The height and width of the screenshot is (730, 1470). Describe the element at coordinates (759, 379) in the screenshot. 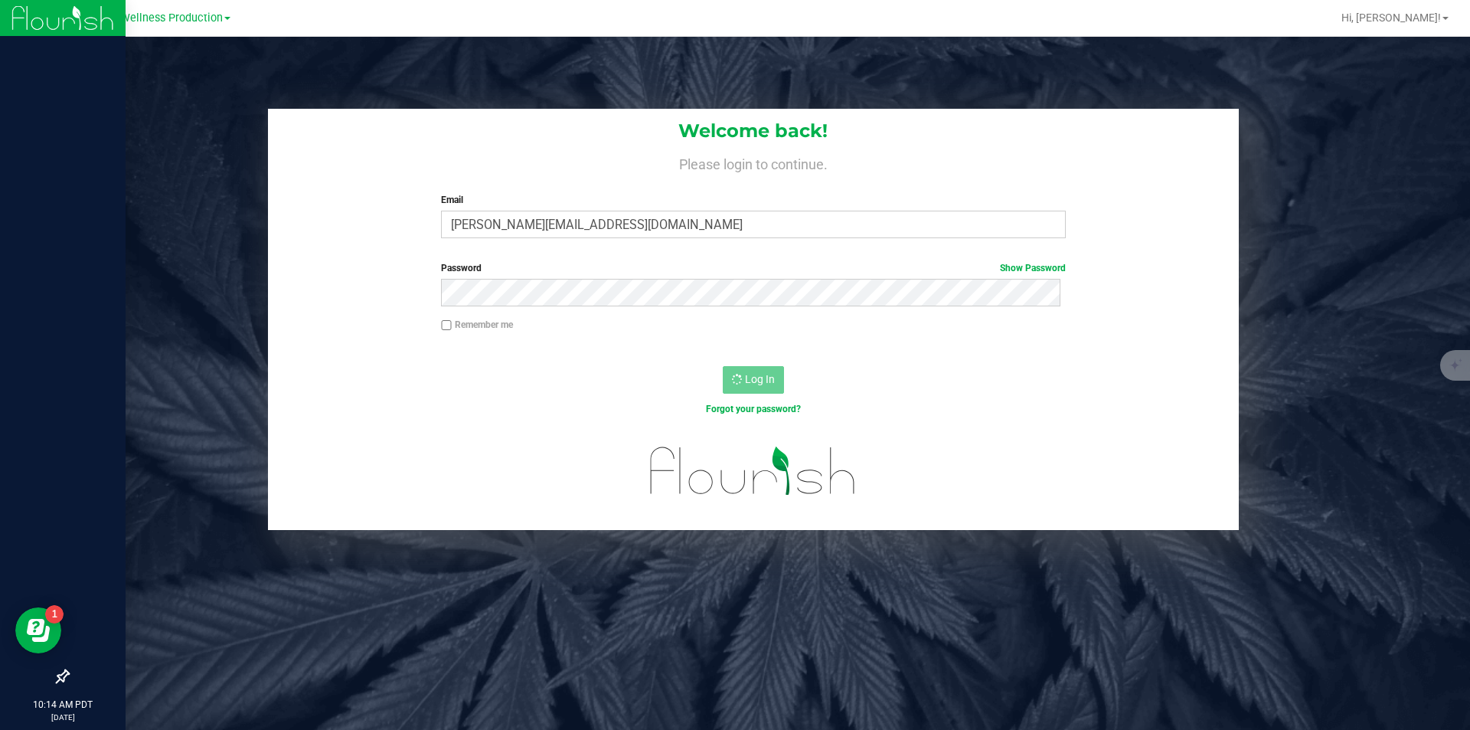

I see `span: Log In` at that location.